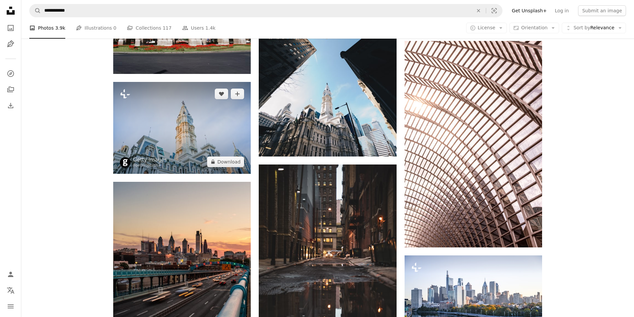 This screenshot has width=634, height=317. What do you see at coordinates (221, 94) in the screenshot?
I see `button: Like` at bounding box center [221, 94].